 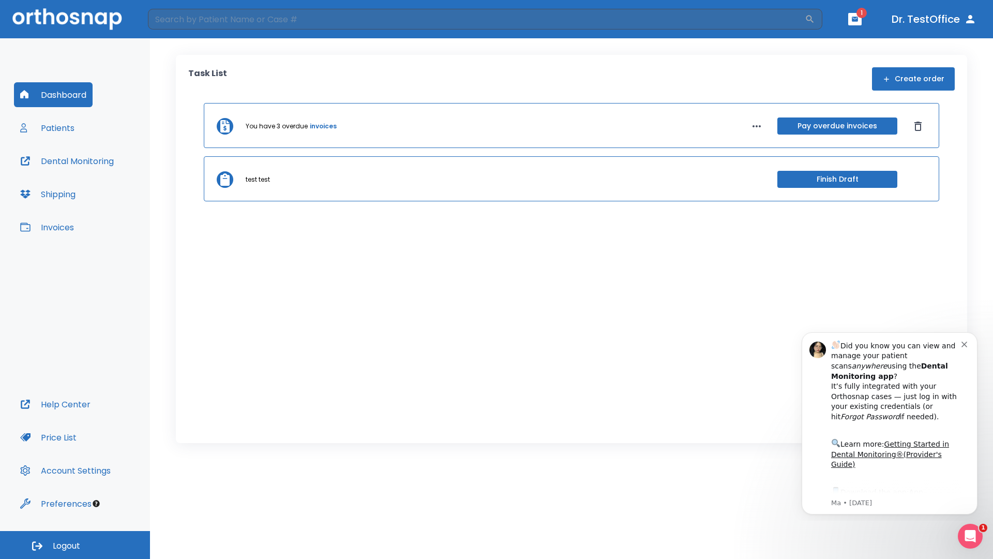 What do you see at coordinates (55, 404) in the screenshot?
I see `a: Help Center` at bounding box center [55, 404].